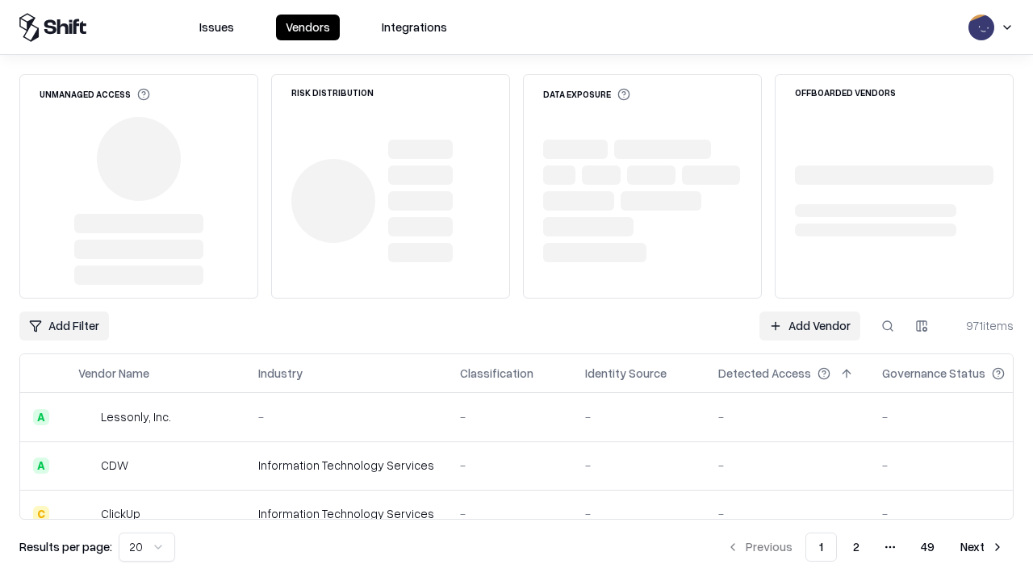 The width and height of the screenshot is (1033, 581). I want to click on div: Identity Source, so click(626, 373).